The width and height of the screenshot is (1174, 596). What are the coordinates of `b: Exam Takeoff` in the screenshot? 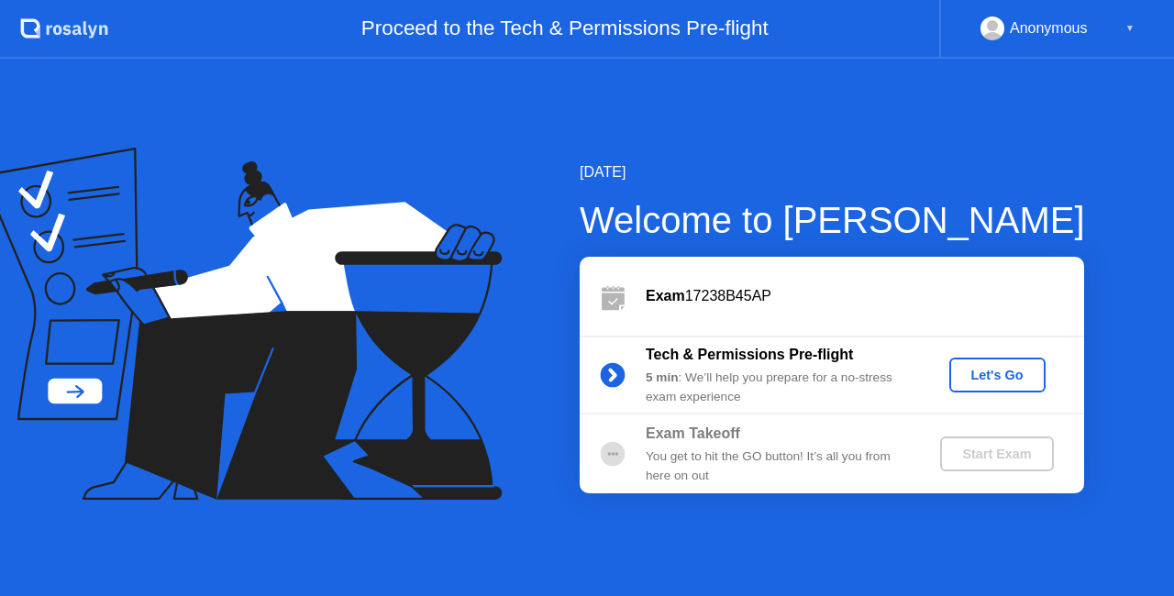 It's located at (693, 433).